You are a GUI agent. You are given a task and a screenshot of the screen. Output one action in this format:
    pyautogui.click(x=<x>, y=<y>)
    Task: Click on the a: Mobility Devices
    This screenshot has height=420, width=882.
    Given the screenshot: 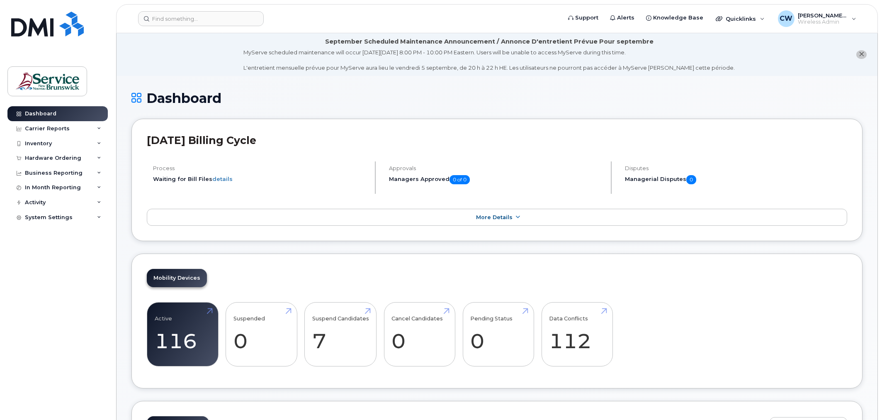 What is the action you would take?
    pyautogui.click(x=177, y=278)
    